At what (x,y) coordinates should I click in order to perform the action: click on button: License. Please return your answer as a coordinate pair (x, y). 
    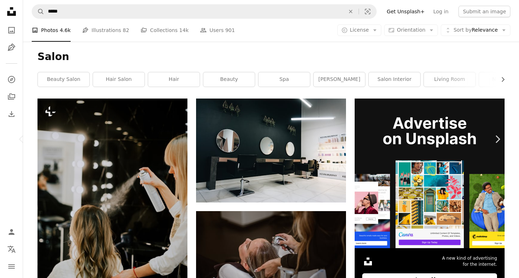
    Looking at the image, I should click on (359, 30).